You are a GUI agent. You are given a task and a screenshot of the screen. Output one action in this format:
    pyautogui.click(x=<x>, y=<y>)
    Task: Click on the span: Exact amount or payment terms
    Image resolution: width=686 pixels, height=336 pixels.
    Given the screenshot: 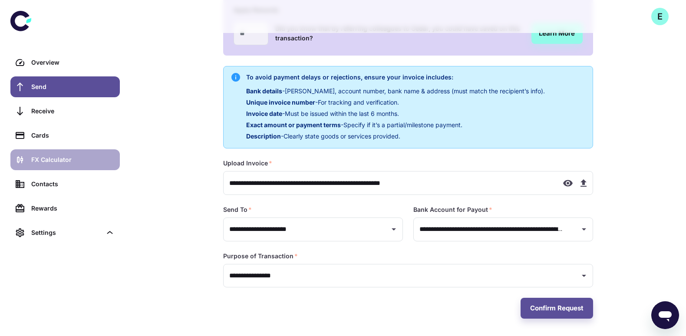 What is the action you would take?
    pyautogui.click(x=293, y=125)
    